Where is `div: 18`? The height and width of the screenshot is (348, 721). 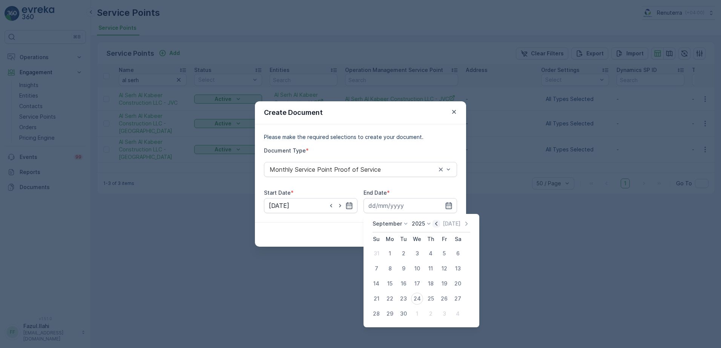
div: 18 is located at coordinates (430, 284).